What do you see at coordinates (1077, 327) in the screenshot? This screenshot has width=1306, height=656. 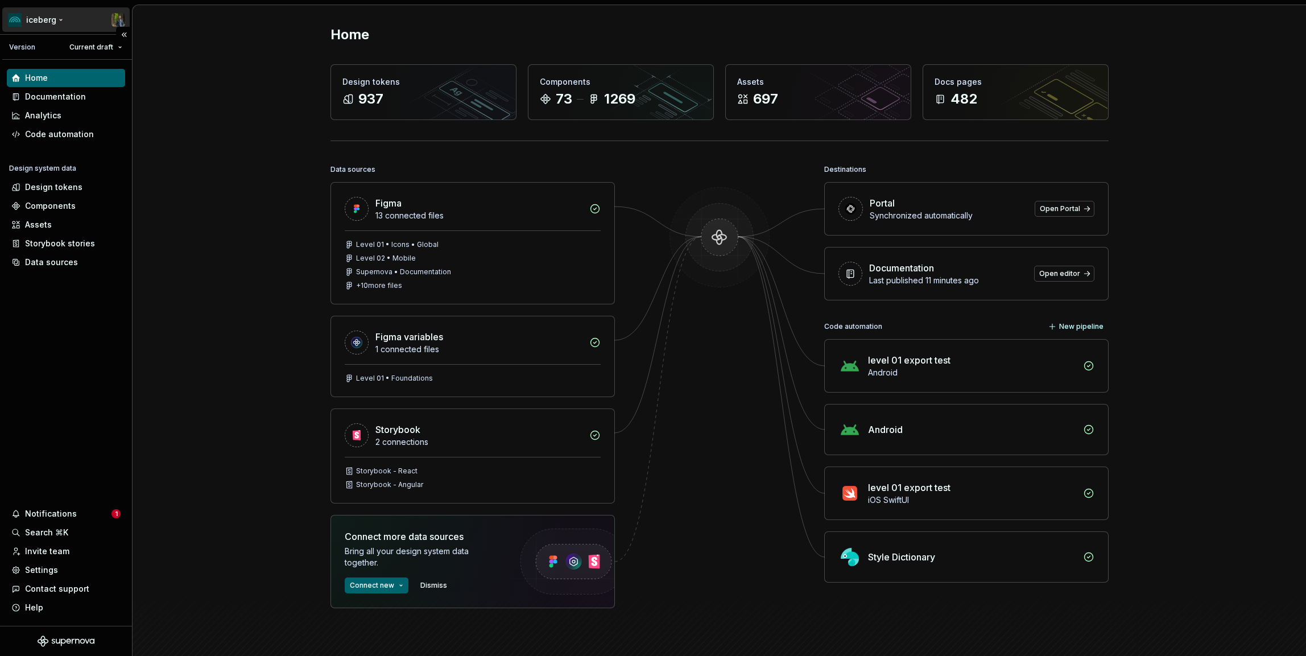 I see `button: New pipeline` at bounding box center [1077, 327].